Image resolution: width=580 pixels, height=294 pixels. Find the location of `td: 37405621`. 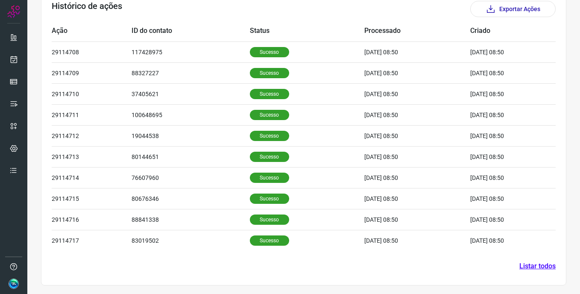

td: 37405621 is located at coordinates (190, 93).